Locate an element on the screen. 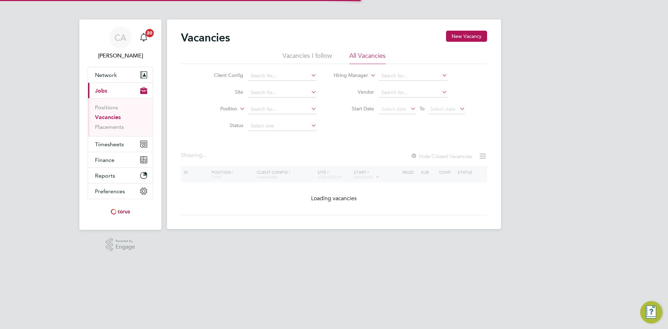 The image size is (668, 329). nav: Main navigation is located at coordinates (120, 125).